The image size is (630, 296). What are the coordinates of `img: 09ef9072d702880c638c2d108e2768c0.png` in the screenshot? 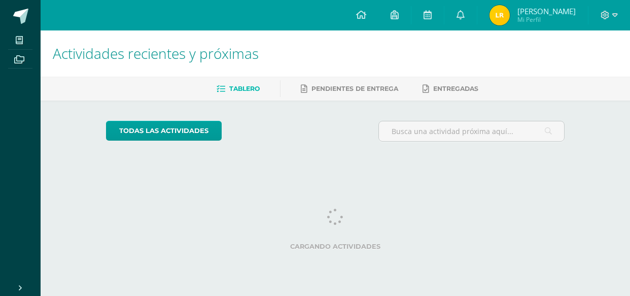 It's located at (500, 15).